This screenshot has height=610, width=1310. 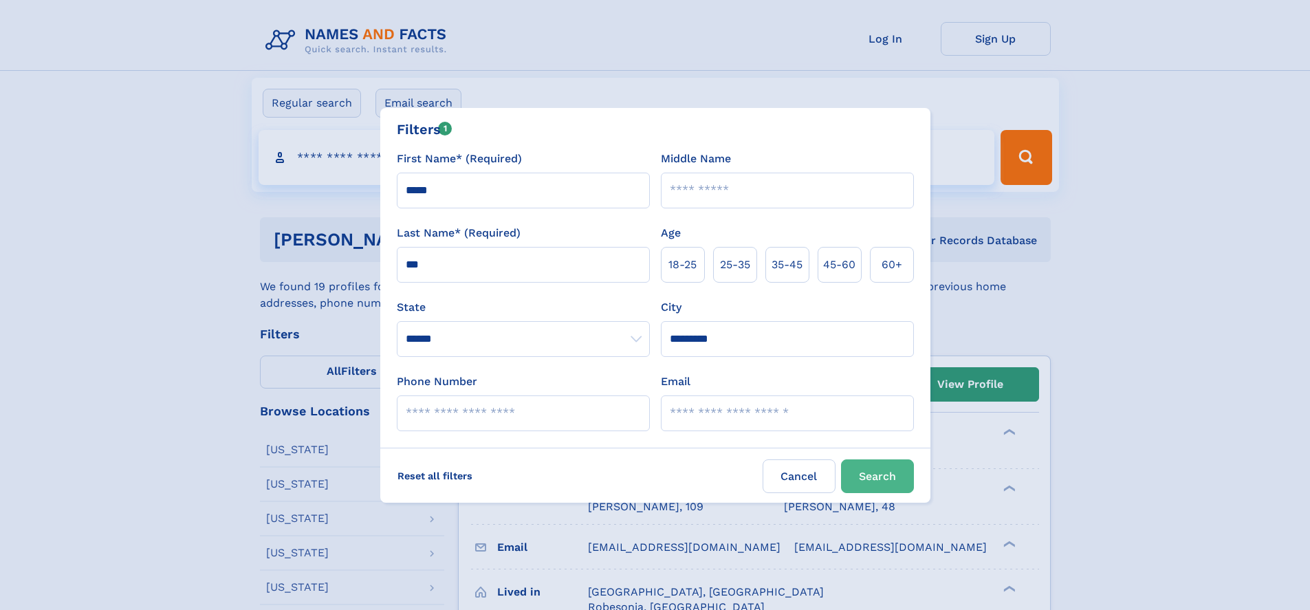 I want to click on span: 25‑35, so click(x=735, y=265).